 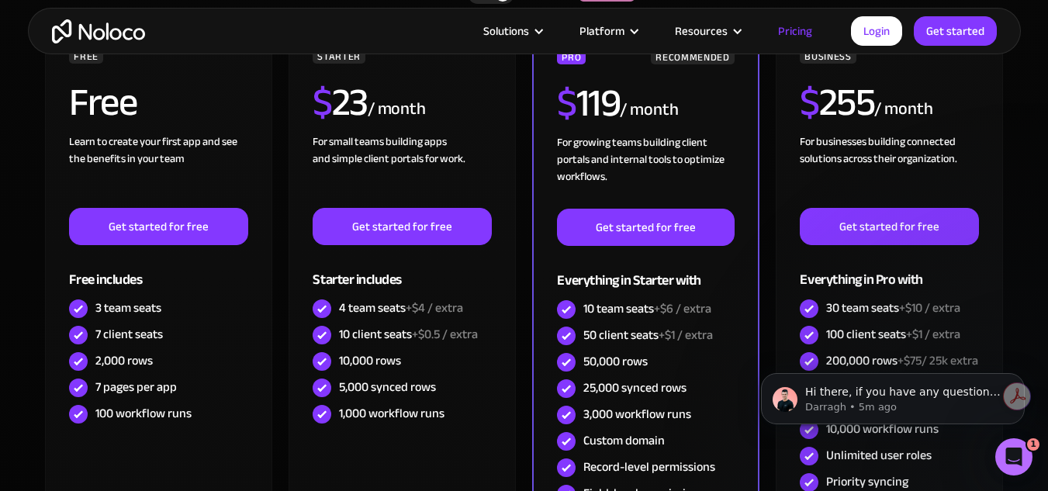 What do you see at coordinates (571, 57) in the screenshot?
I see `div: PRO` at bounding box center [571, 57].